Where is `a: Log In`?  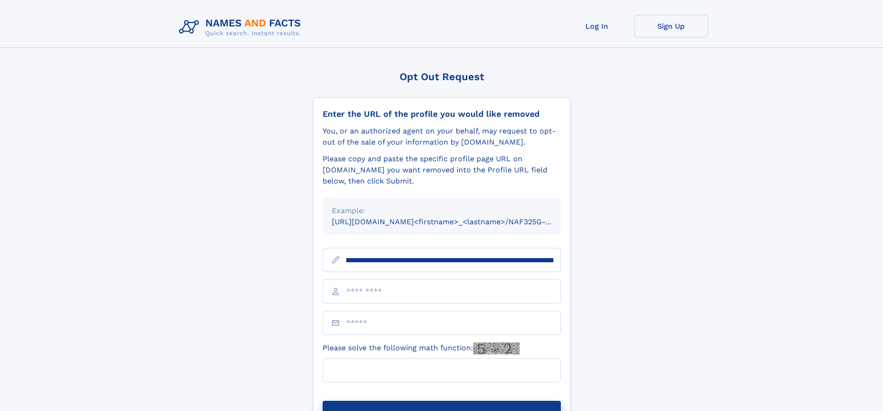 a: Log In is located at coordinates (597, 26).